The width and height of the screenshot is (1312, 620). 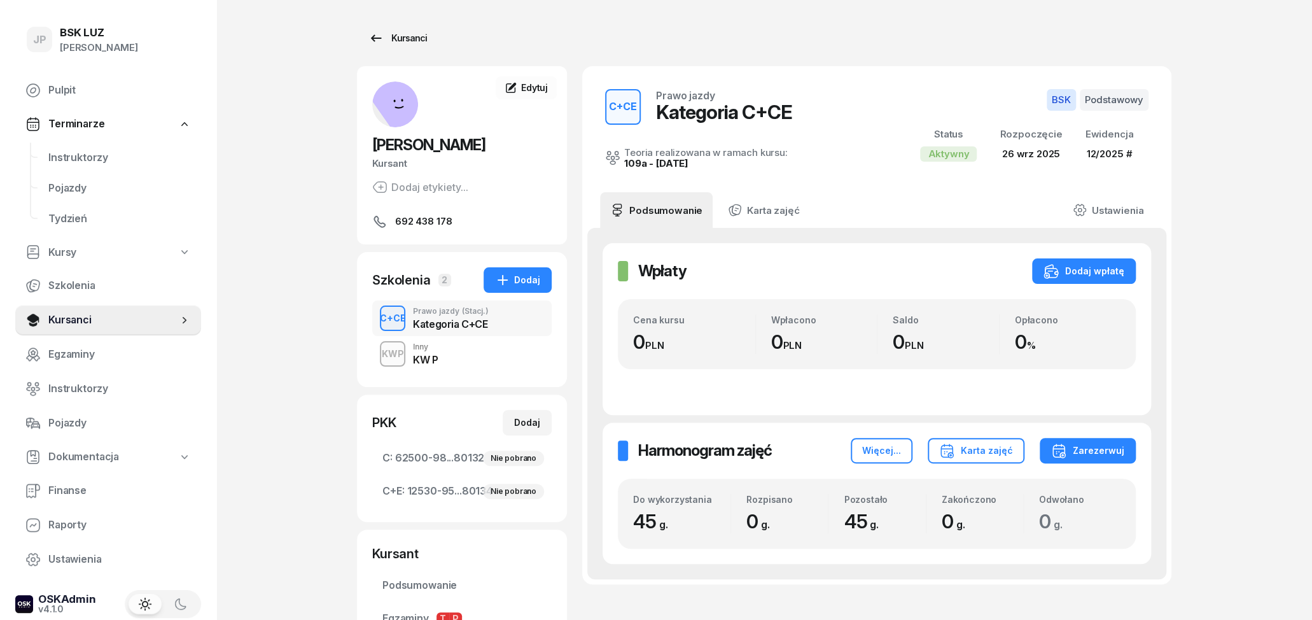 I want to click on div: Dodaj wpłatę, so click(x=1084, y=271).